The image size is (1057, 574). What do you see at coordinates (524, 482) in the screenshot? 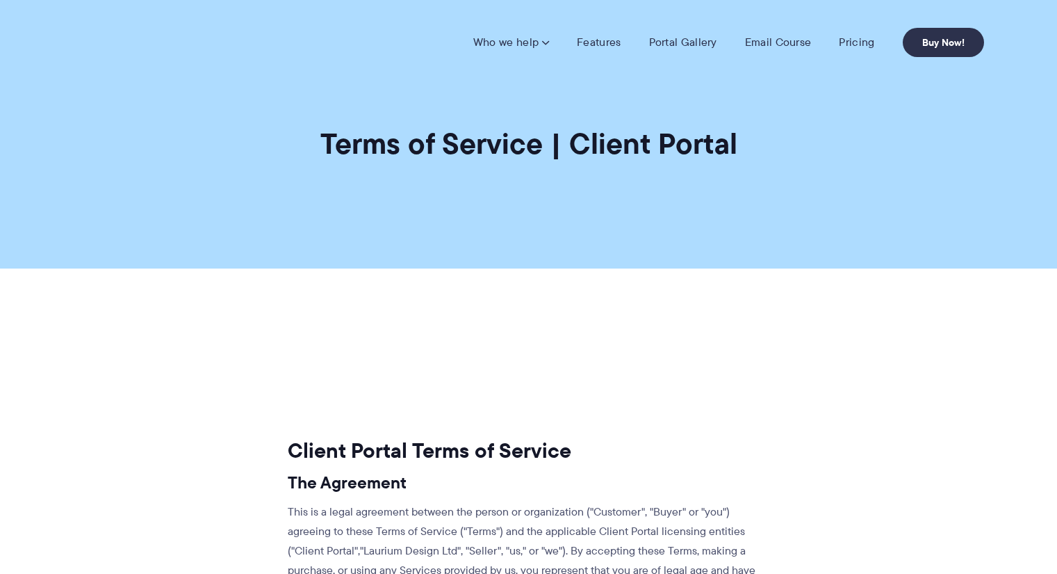
I see `h3: The Agreement` at bounding box center [524, 482].